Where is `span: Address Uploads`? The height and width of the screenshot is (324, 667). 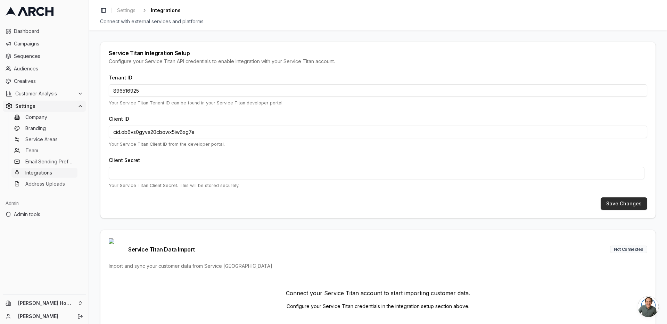 span: Address Uploads is located at coordinates (45, 184).